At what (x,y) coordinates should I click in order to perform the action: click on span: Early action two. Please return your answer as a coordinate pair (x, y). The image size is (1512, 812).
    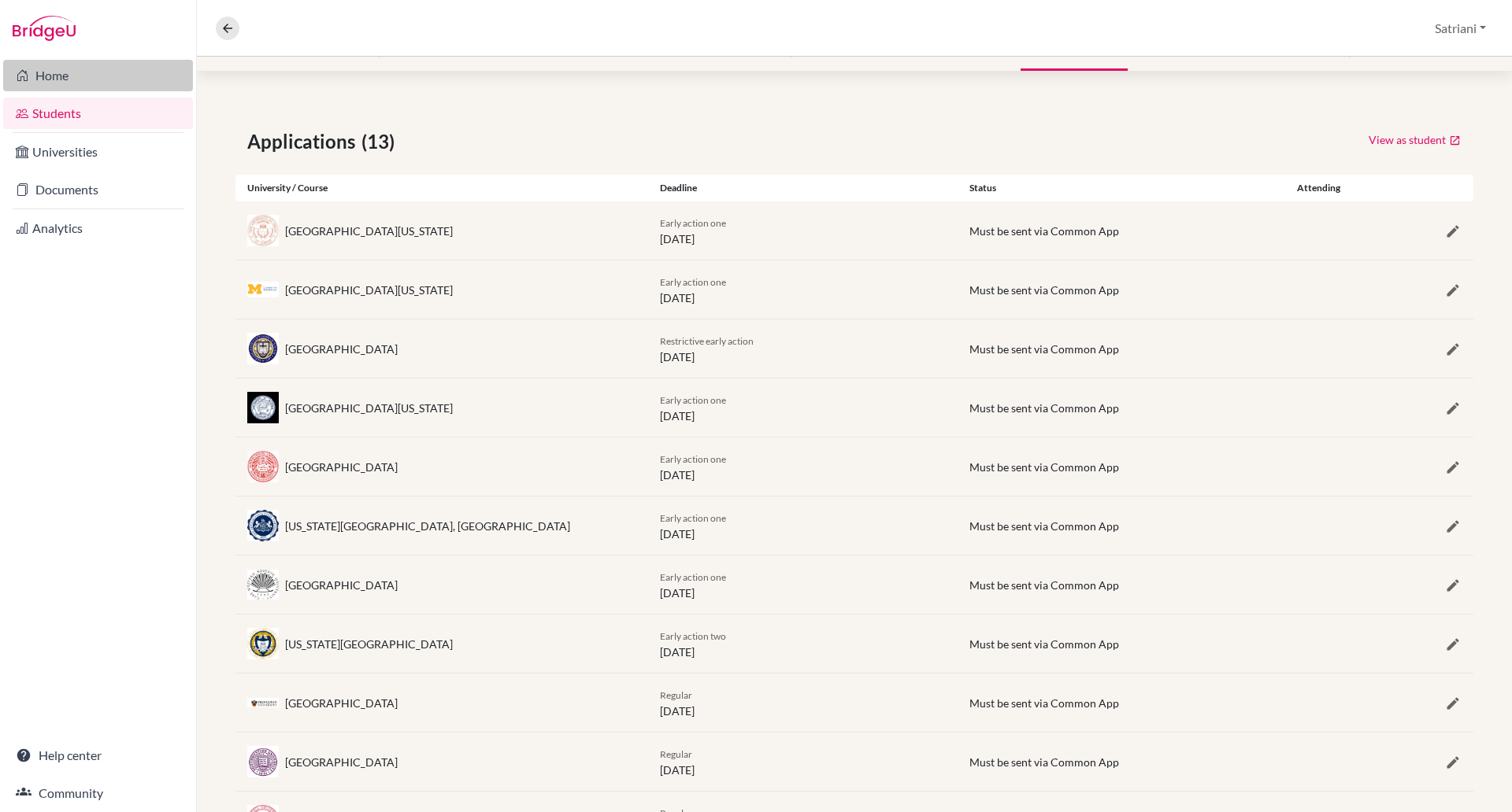
    Looking at the image, I should click on (693, 636).